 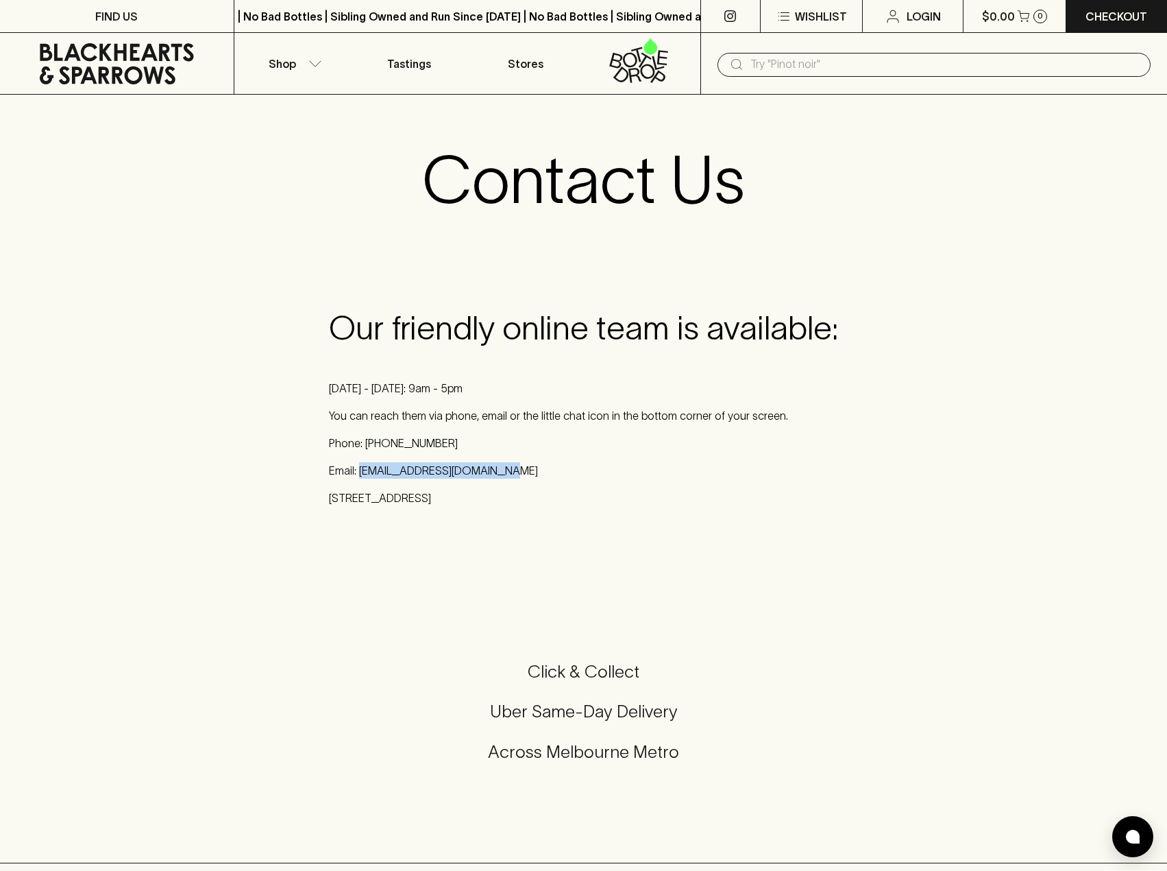 I want to click on img: bubble-icon, so click(x=1133, y=836).